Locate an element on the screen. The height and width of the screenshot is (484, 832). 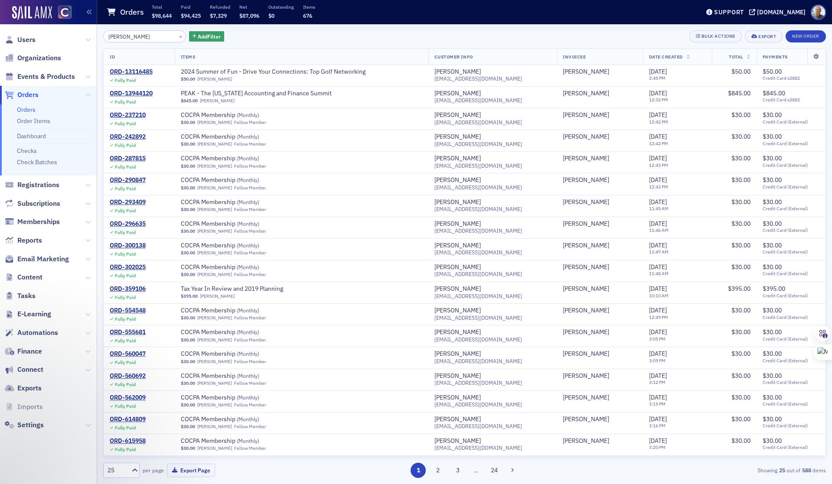
a: Organizations is located at coordinates (33, 58).